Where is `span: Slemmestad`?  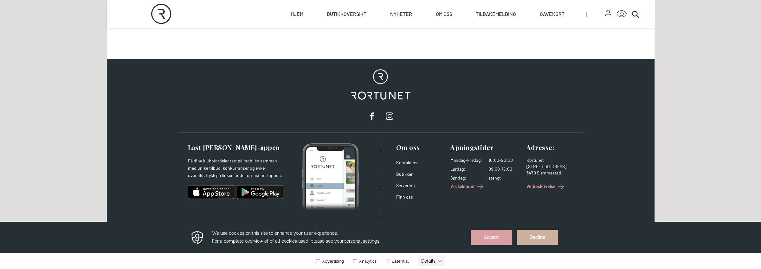
span: Slemmestad is located at coordinates (549, 173).